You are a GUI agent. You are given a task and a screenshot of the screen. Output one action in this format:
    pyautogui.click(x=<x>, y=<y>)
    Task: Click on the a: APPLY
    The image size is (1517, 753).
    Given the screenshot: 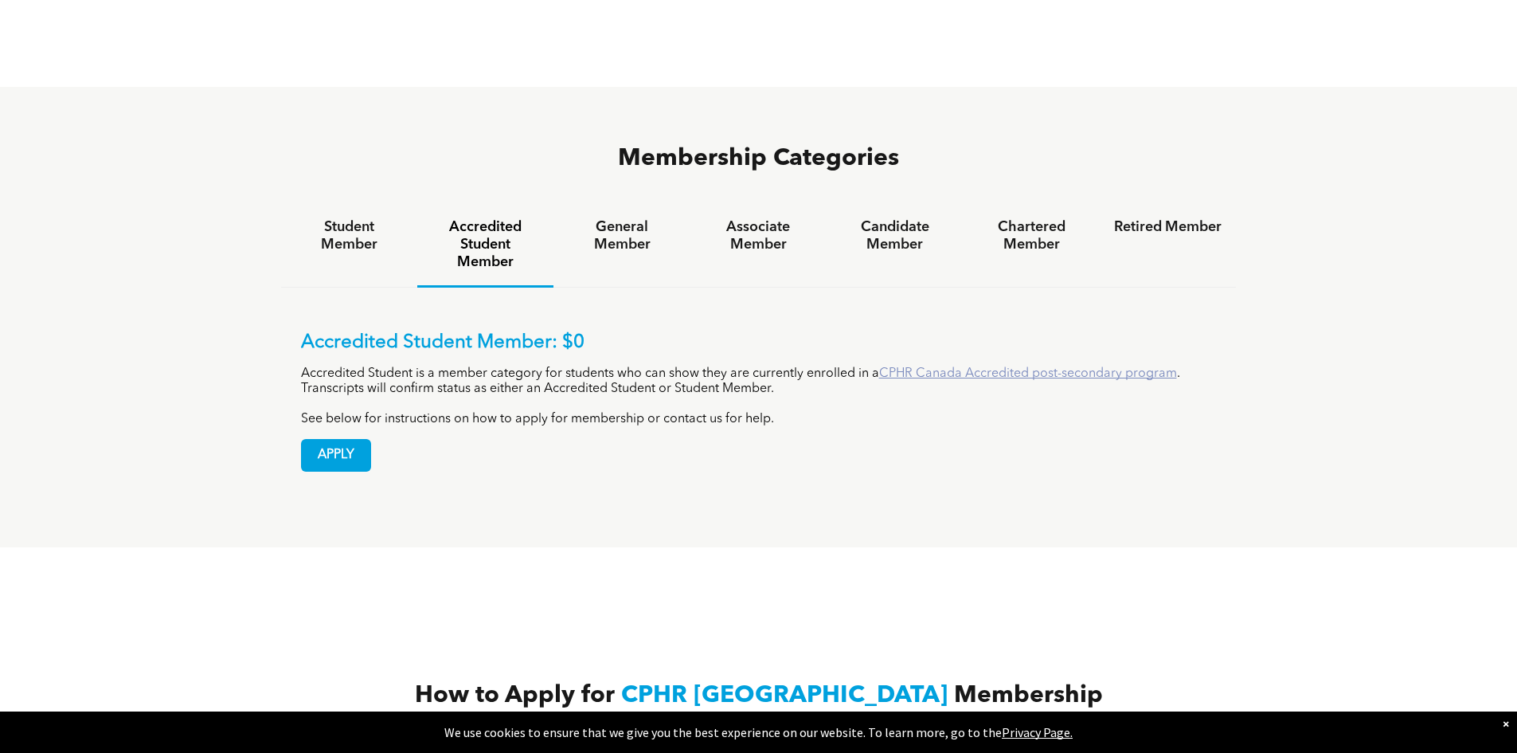 What is the action you would take?
    pyautogui.click(x=336, y=455)
    